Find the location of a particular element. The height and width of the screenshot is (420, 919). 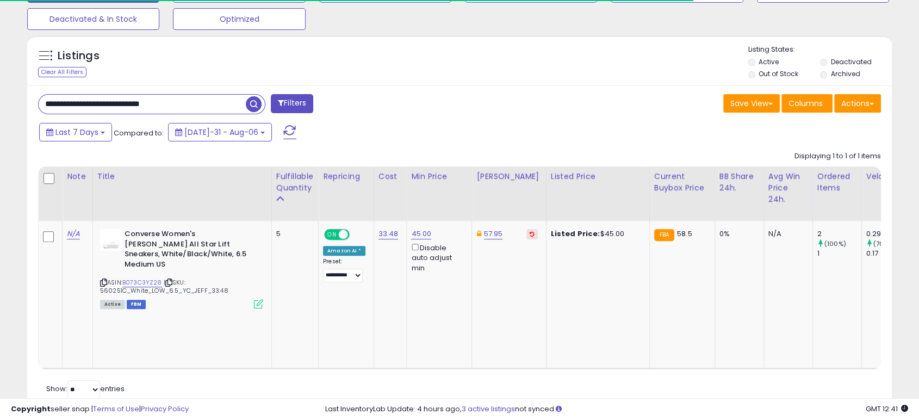

button: Save View is located at coordinates (751, 103).